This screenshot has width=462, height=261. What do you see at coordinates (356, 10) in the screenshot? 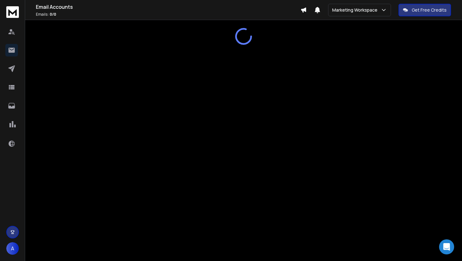
I see `p: Marketing Workspace` at bounding box center [356, 10].